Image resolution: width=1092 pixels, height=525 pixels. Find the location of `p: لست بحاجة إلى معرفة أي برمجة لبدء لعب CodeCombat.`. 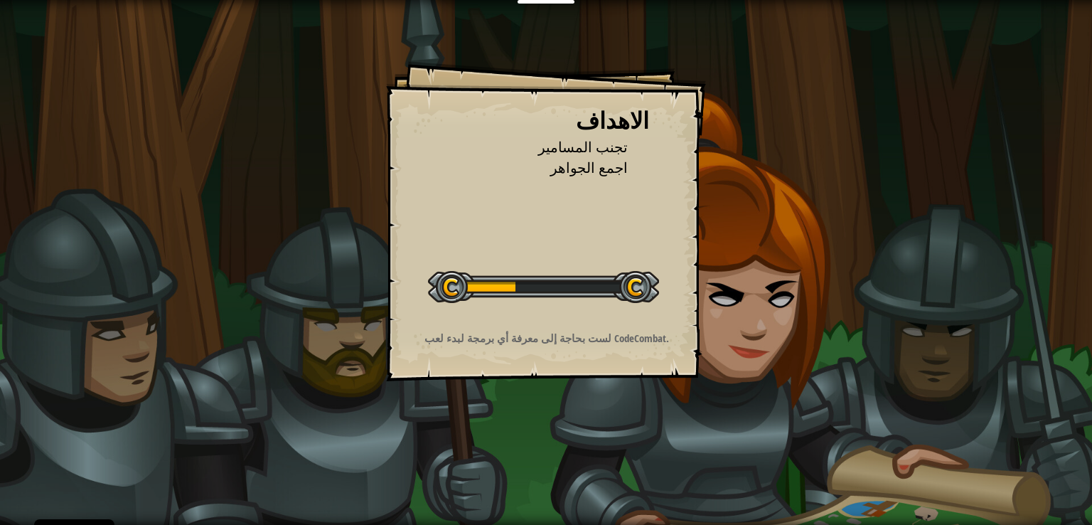

p: لست بحاجة إلى معرفة أي برمجة لبدء لعب CodeCombat. is located at coordinates (546, 338).